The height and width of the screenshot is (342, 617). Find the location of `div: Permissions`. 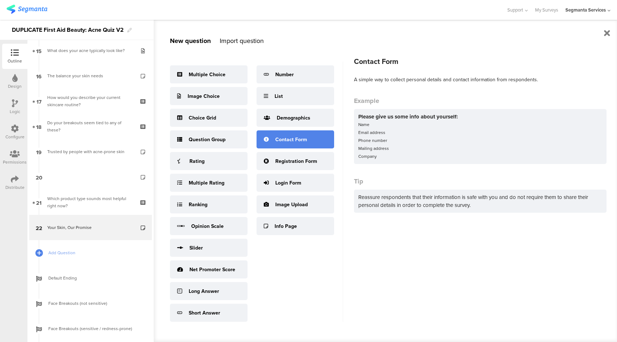

div: Permissions is located at coordinates (15, 162).